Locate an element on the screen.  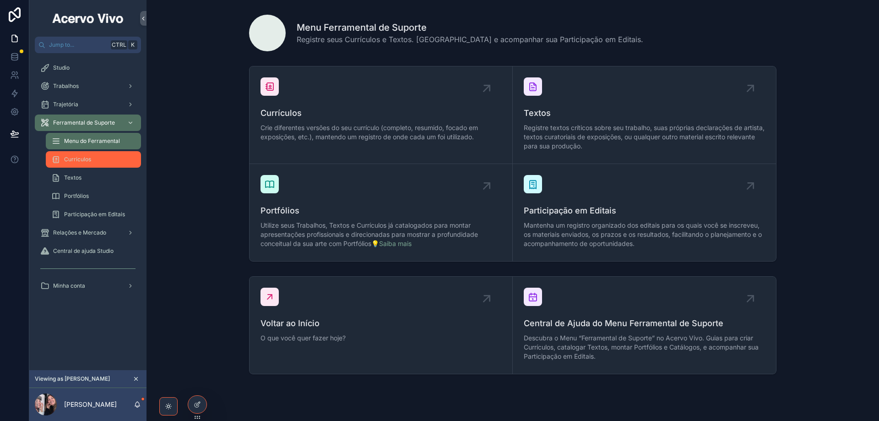
a: Textos is located at coordinates (93, 178).